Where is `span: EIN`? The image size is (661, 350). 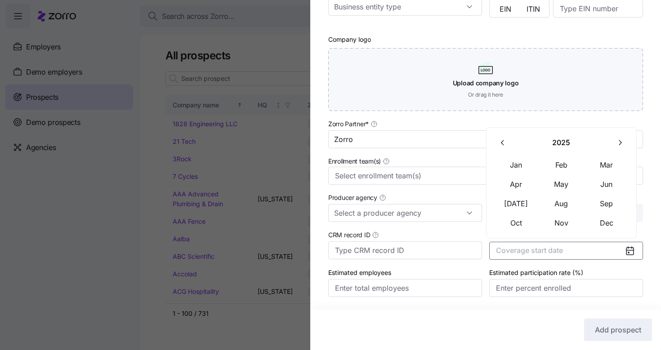
span: EIN is located at coordinates (505, 9).